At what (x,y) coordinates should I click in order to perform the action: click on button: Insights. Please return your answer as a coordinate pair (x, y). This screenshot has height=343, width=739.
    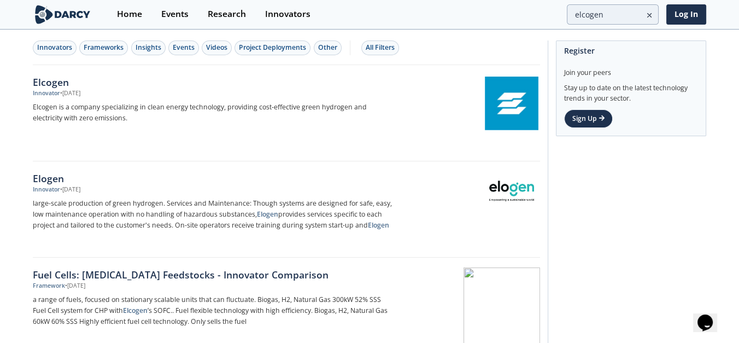
    Looking at the image, I should click on (148, 48).